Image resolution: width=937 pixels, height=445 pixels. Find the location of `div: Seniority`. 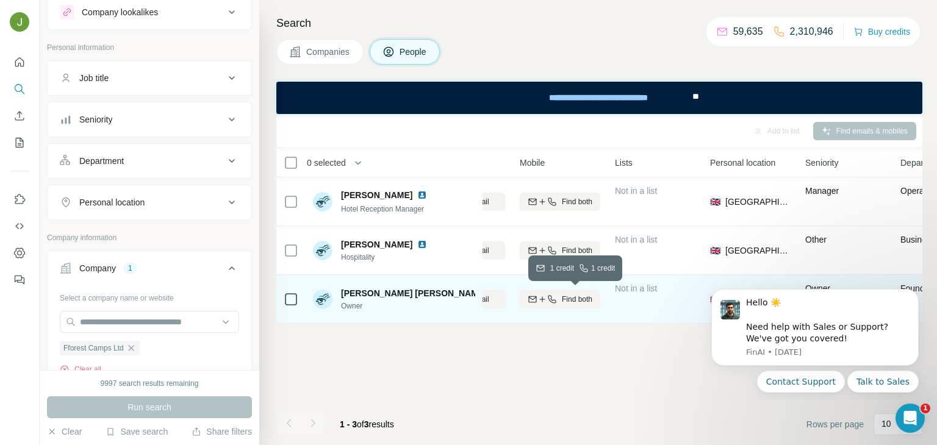

div: Seniority is located at coordinates (96, 120).